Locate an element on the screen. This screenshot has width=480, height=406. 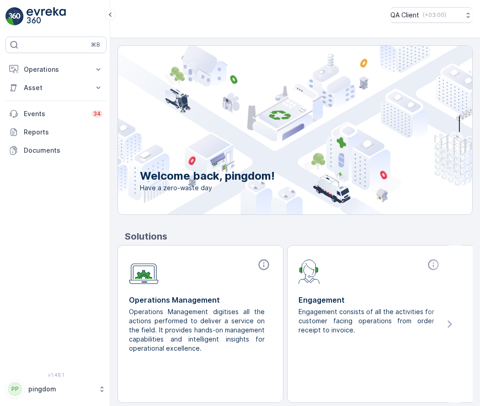
p: Reports is located at coordinates (63, 132).